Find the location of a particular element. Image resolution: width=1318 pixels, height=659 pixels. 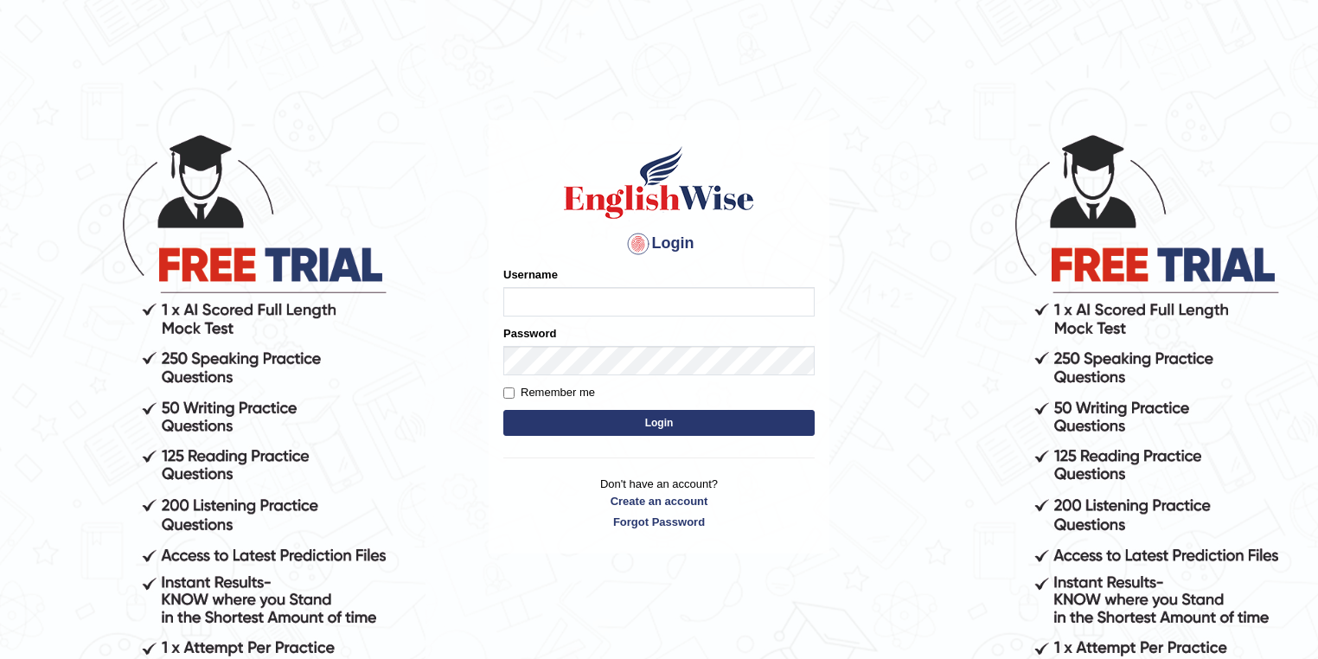

a: Create an account is located at coordinates (659, 501).